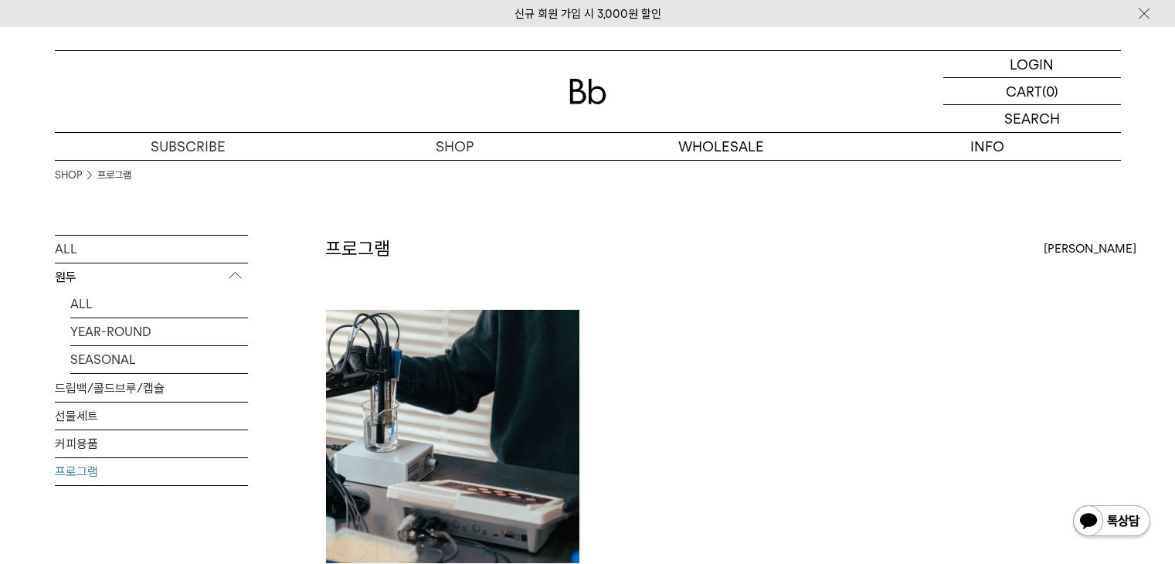  Describe the element at coordinates (159, 331) in the screenshot. I see `a: YEAR-ROUND` at that location.